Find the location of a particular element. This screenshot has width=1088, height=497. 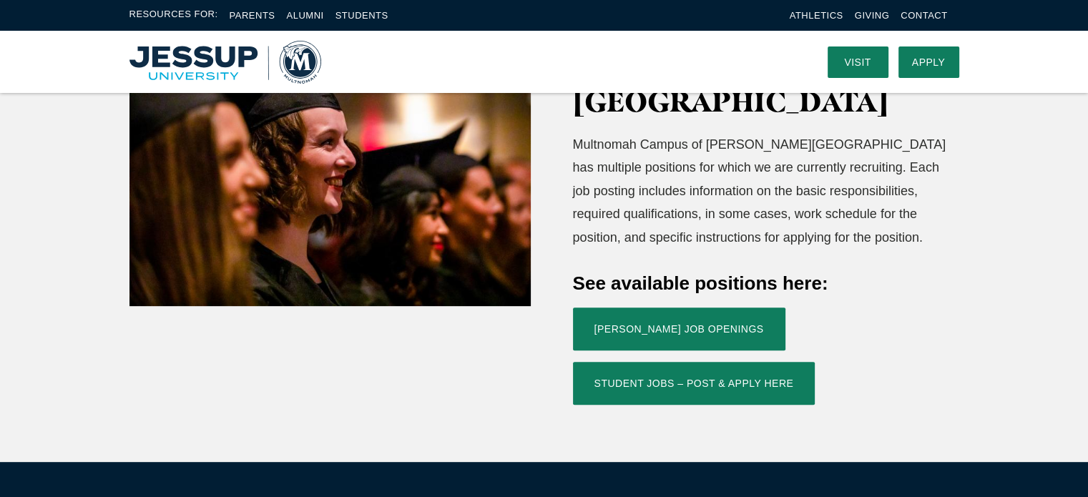

a: Students is located at coordinates (362, 15).